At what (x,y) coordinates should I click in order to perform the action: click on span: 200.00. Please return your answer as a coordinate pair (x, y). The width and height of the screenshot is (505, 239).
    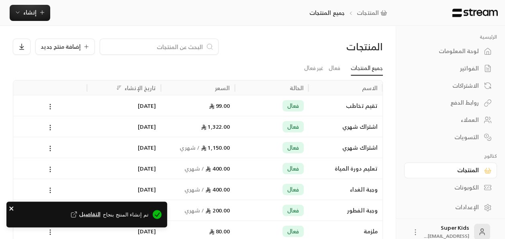
    Looking at the image, I should click on (218, 210).